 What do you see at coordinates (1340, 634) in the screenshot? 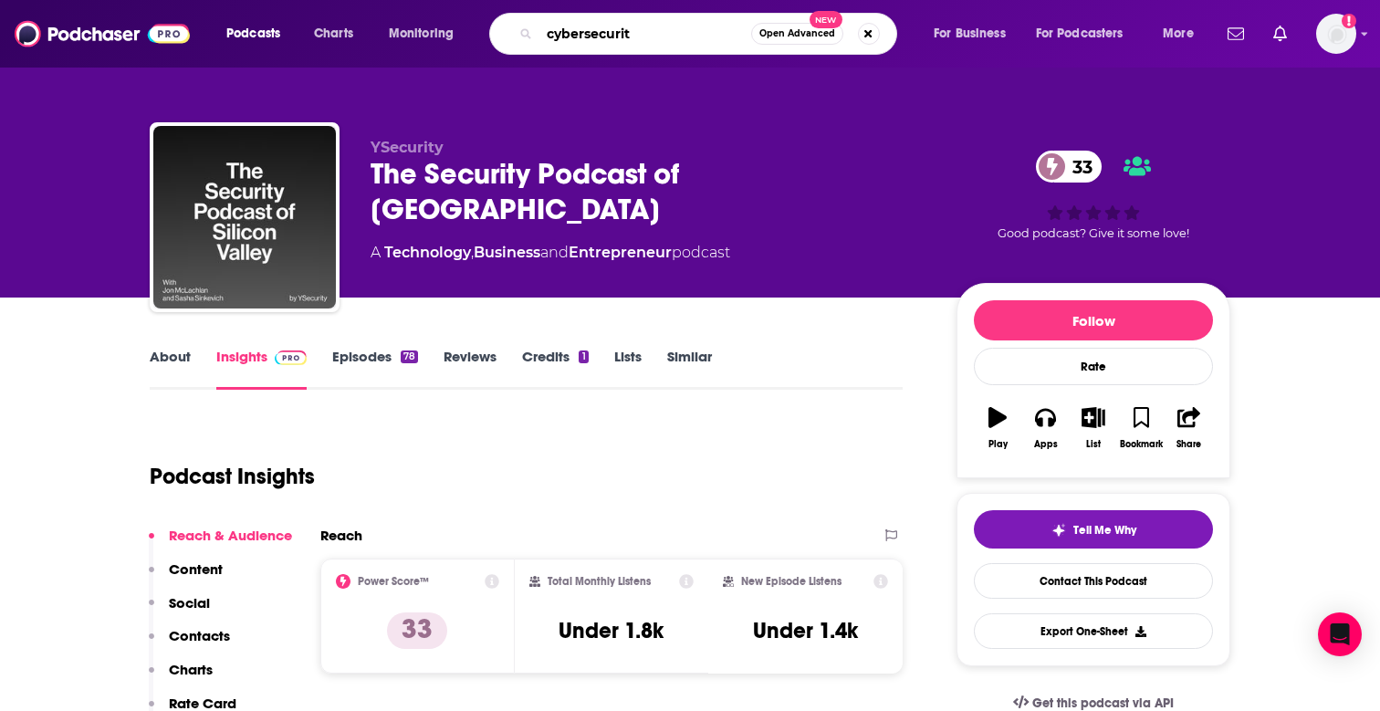
I see `div: Open Intercom Messenger` at bounding box center [1340, 634].